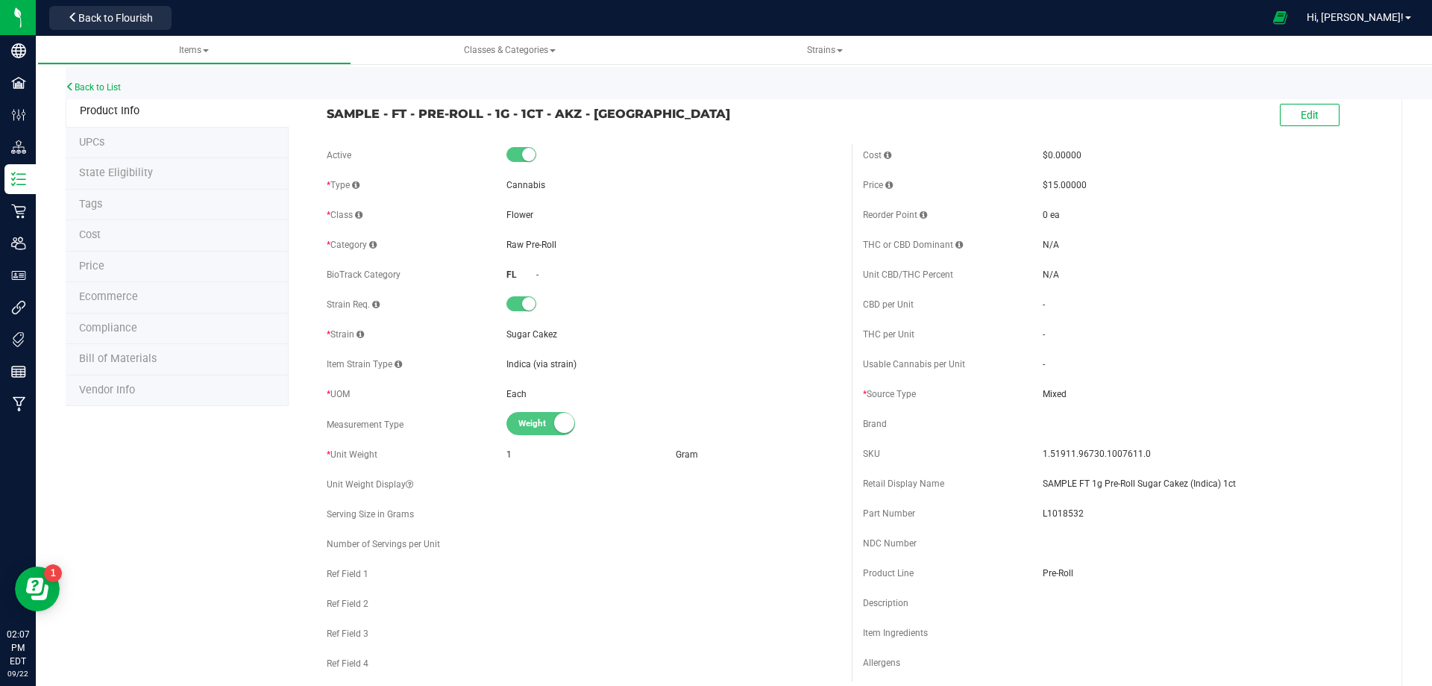  Describe the element at coordinates (19, 404) in the screenshot. I see `inline-svg: Manufacturing` at that location.